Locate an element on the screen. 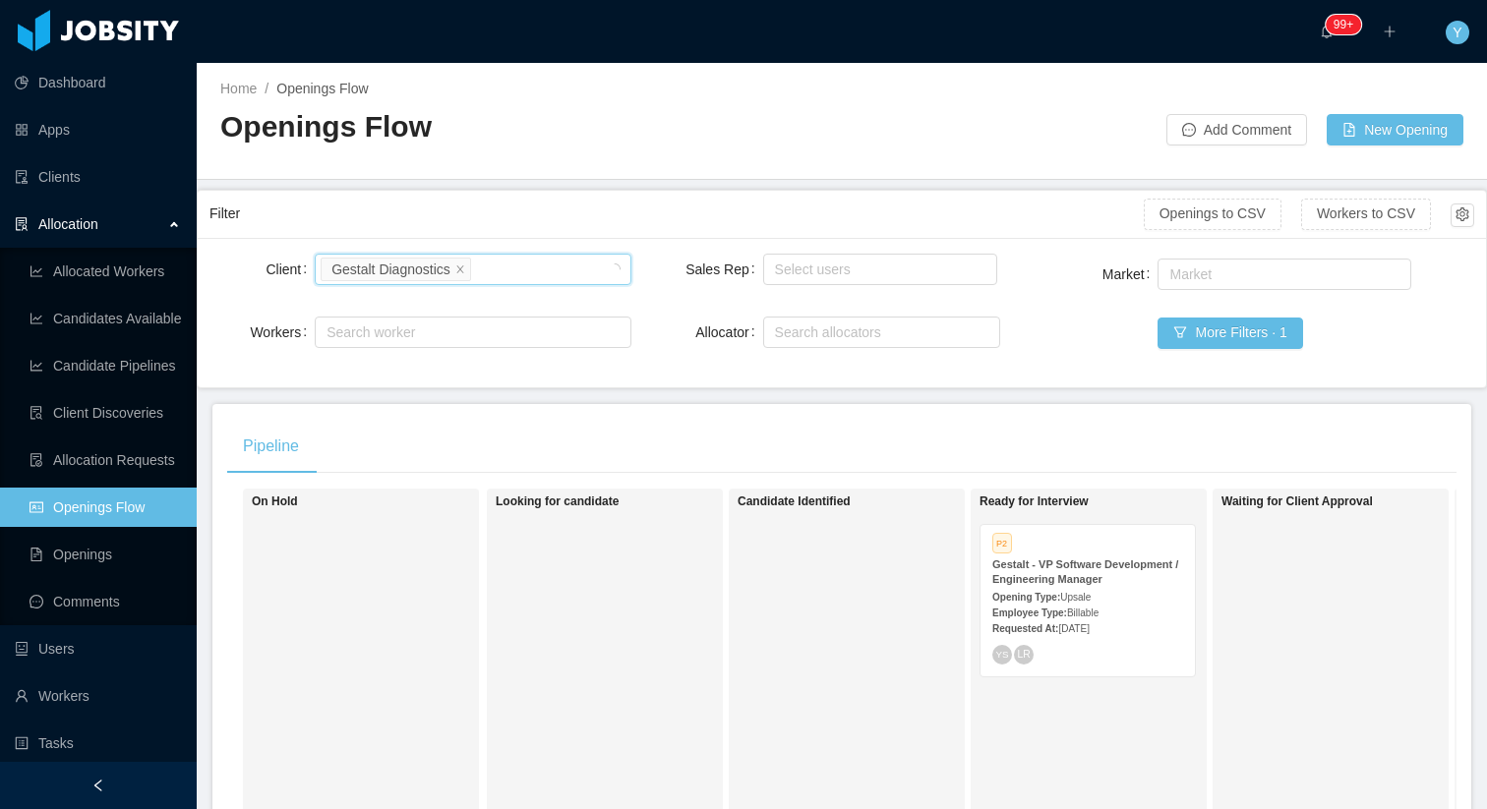  button: icon: setting is located at coordinates (1462, 215).